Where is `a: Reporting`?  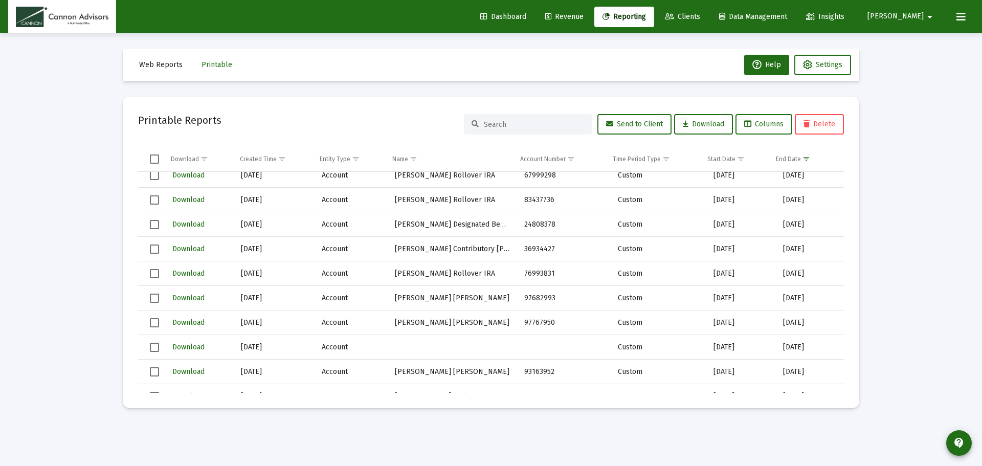
a: Reporting is located at coordinates (624, 17).